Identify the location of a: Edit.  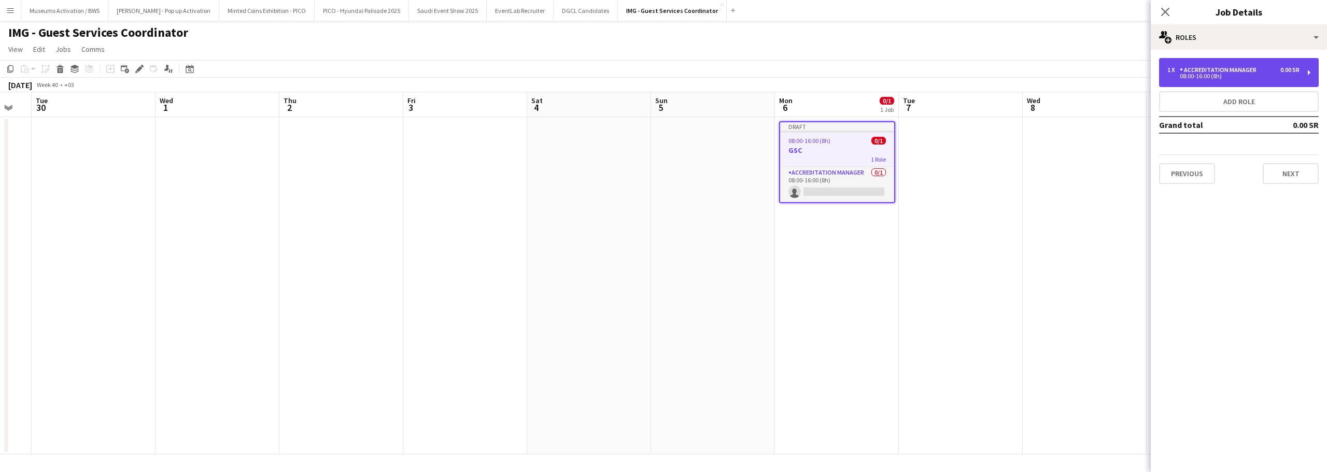
(39, 49).